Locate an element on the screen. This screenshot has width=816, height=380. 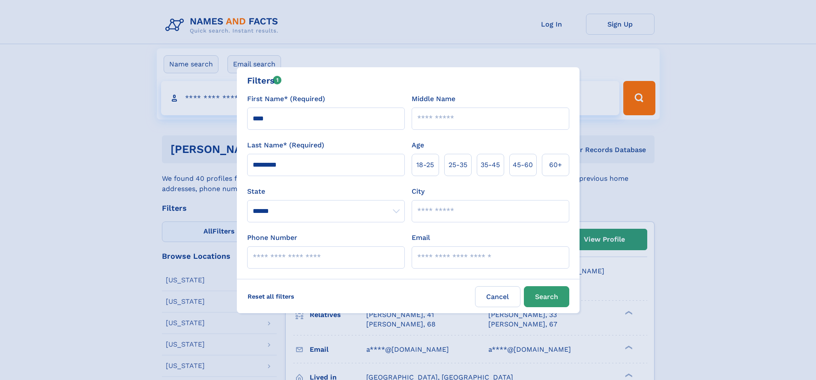
span: 25‑35 is located at coordinates (458, 165).